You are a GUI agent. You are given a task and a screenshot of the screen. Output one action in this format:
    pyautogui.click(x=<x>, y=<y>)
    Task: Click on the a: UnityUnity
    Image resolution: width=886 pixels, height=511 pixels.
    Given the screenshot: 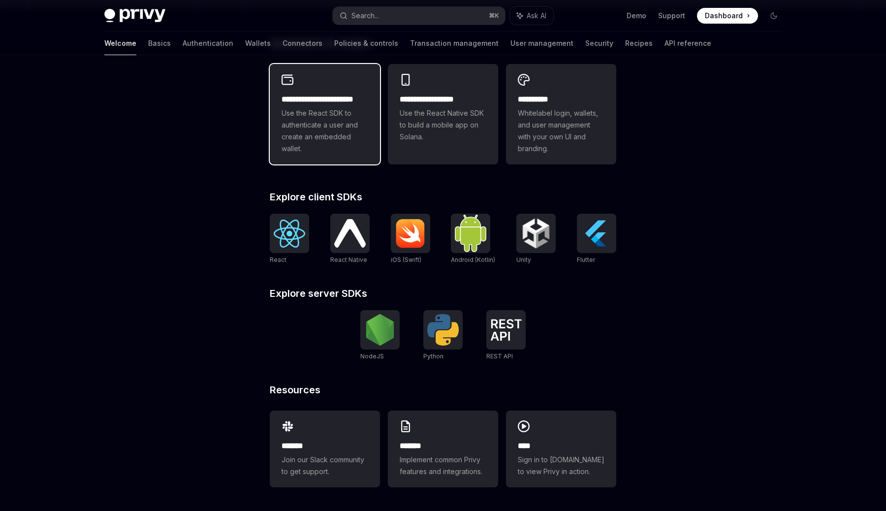 What is the action you would take?
    pyautogui.click(x=536, y=239)
    